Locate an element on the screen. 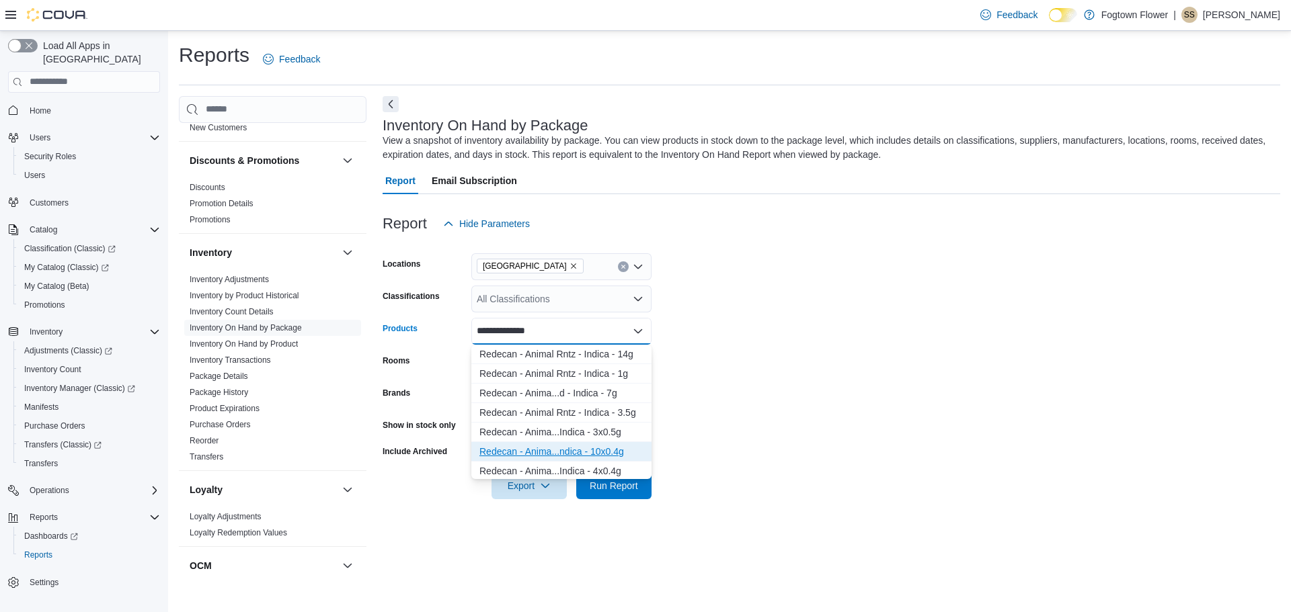 This screenshot has height=612, width=1291. button: Settings is located at coordinates (84, 582).